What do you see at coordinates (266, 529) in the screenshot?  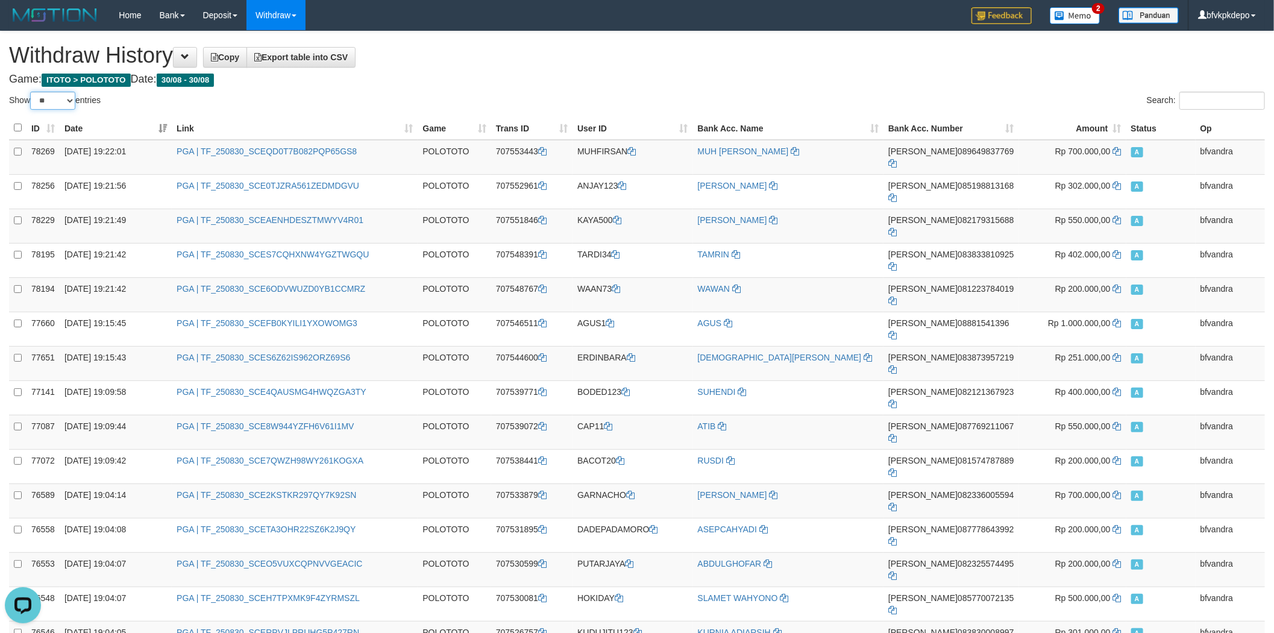 I see `a: PGA | TF_250830_SCETA3OHR22SZ6K2J9QY` at bounding box center [266, 529].